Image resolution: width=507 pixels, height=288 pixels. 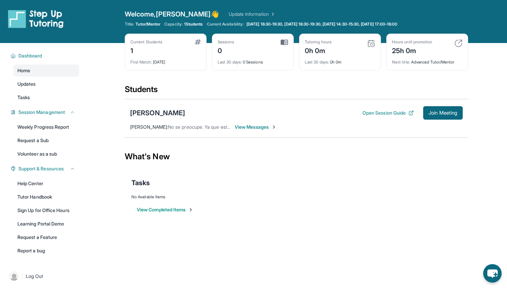 I want to click on div: 25h 0m, so click(x=412, y=50).